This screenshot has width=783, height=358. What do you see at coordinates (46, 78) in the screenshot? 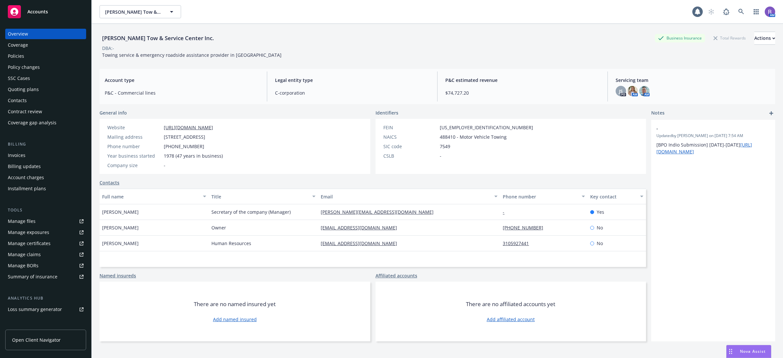
I see `a: SSC Cases` at bounding box center [46, 78].